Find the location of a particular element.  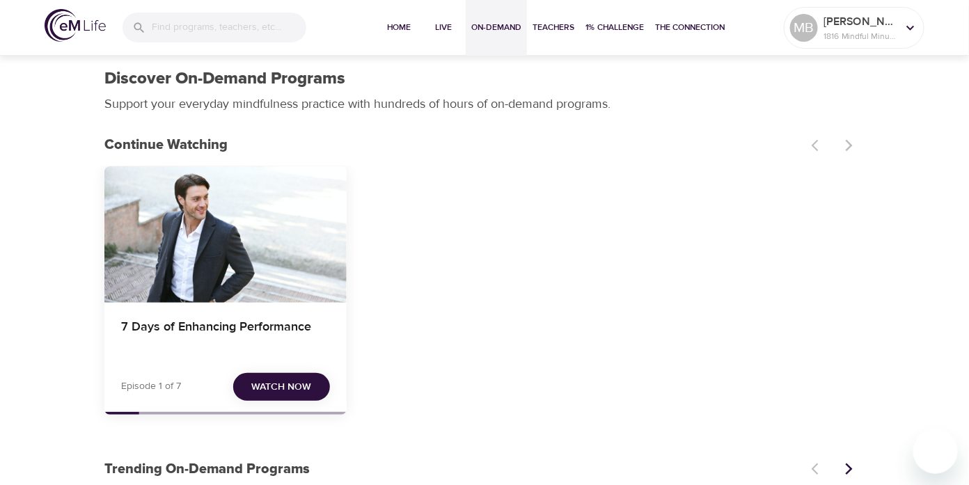

input: Find programs, teachers, etc... is located at coordinates (229, 27).